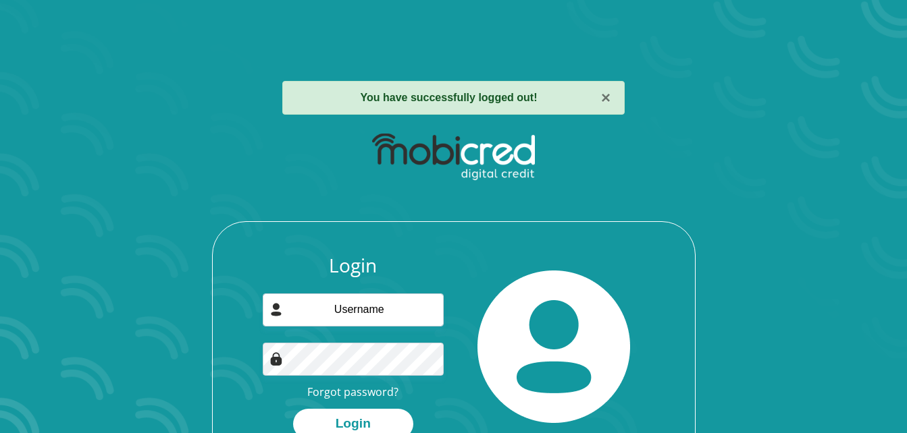 The height and width of the screenshot is (433, 907). I want to click on img: mobicred logo, so click(453, 157).